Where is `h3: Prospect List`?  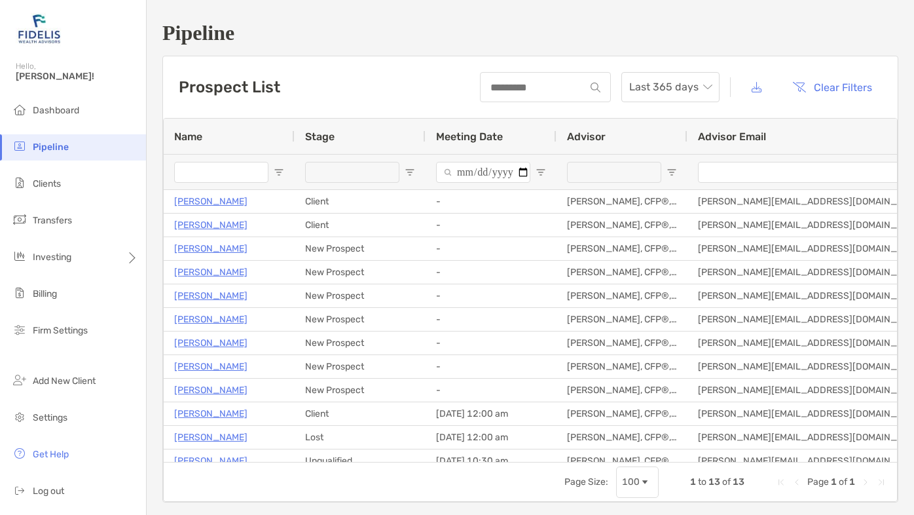 h3: Prospect List is located at coordinates (229, 87).